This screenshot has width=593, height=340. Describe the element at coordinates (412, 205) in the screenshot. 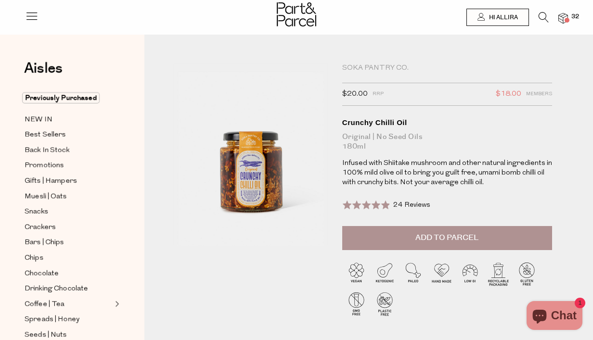

I see `span: 24 Reviews` at that location.